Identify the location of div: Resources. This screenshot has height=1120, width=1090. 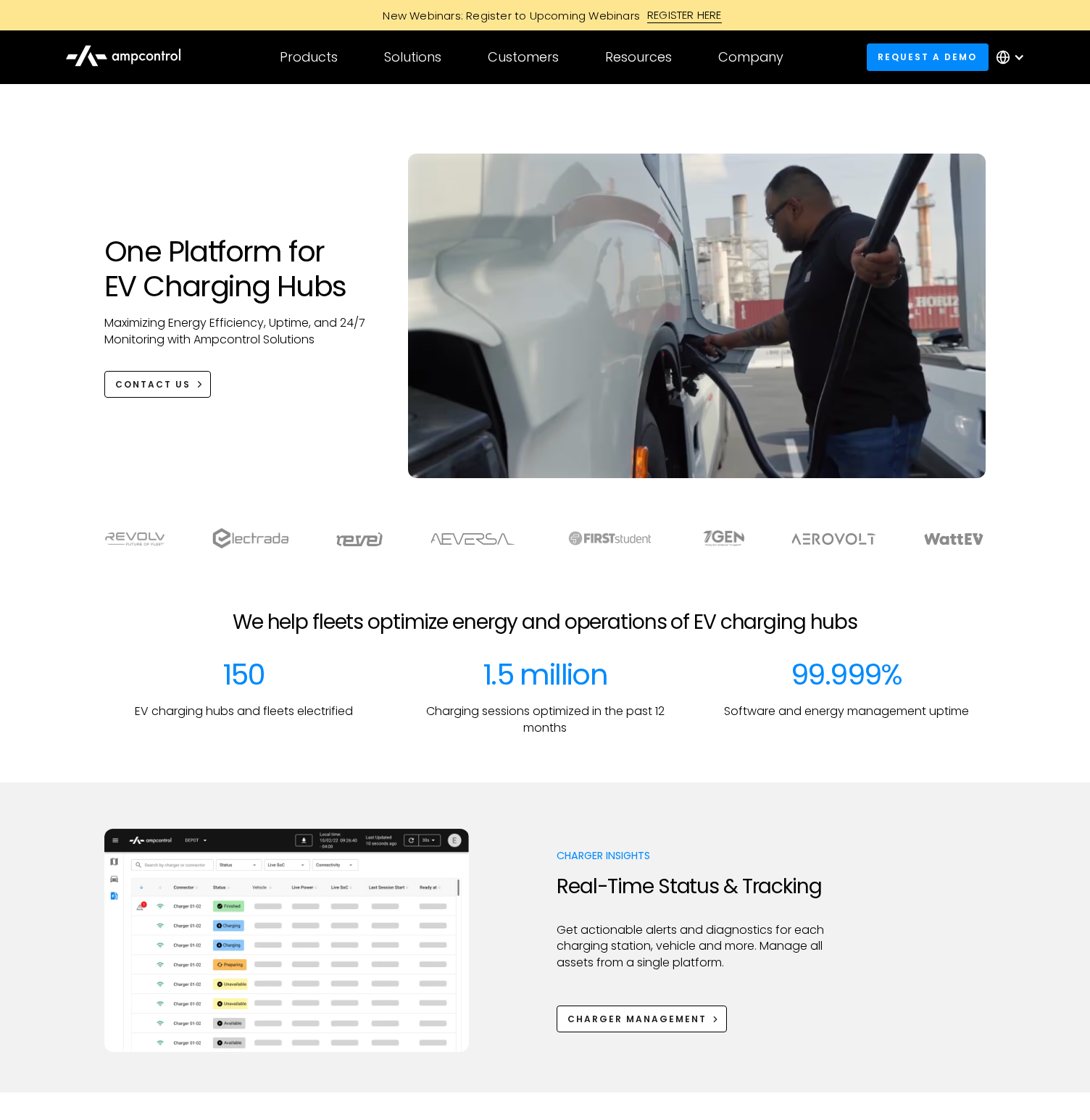
(638, 57).